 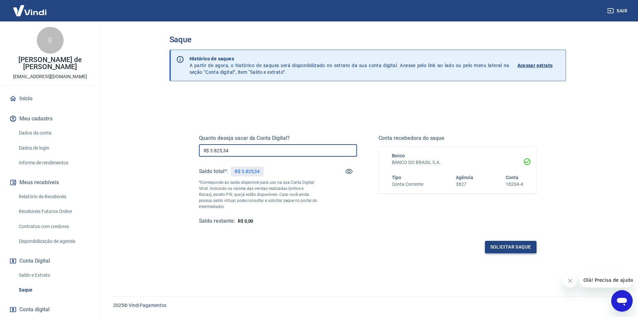 I want to click on p: *Corresponde ao saldo disponível para uso na sua Conta Digital Vindi. Incluindo os valores das ve..., so click(x=258, y=194).